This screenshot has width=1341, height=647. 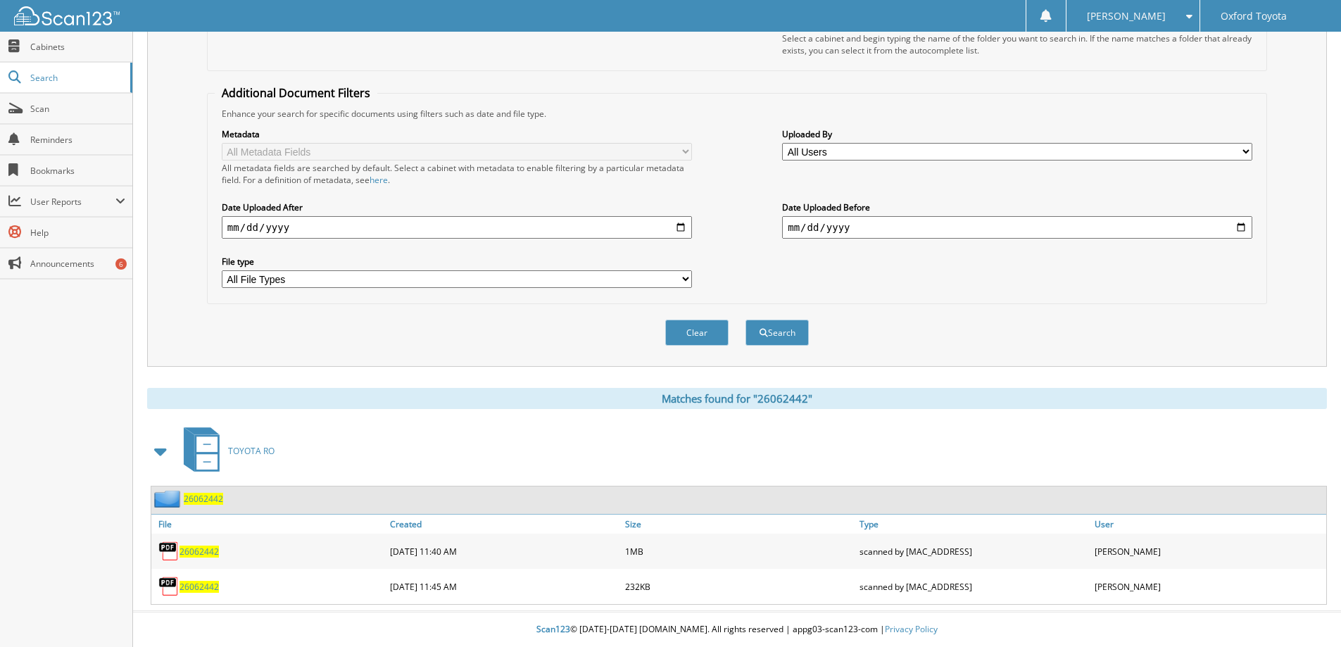 I want to click on input: end, so click(x=1017, y=227).